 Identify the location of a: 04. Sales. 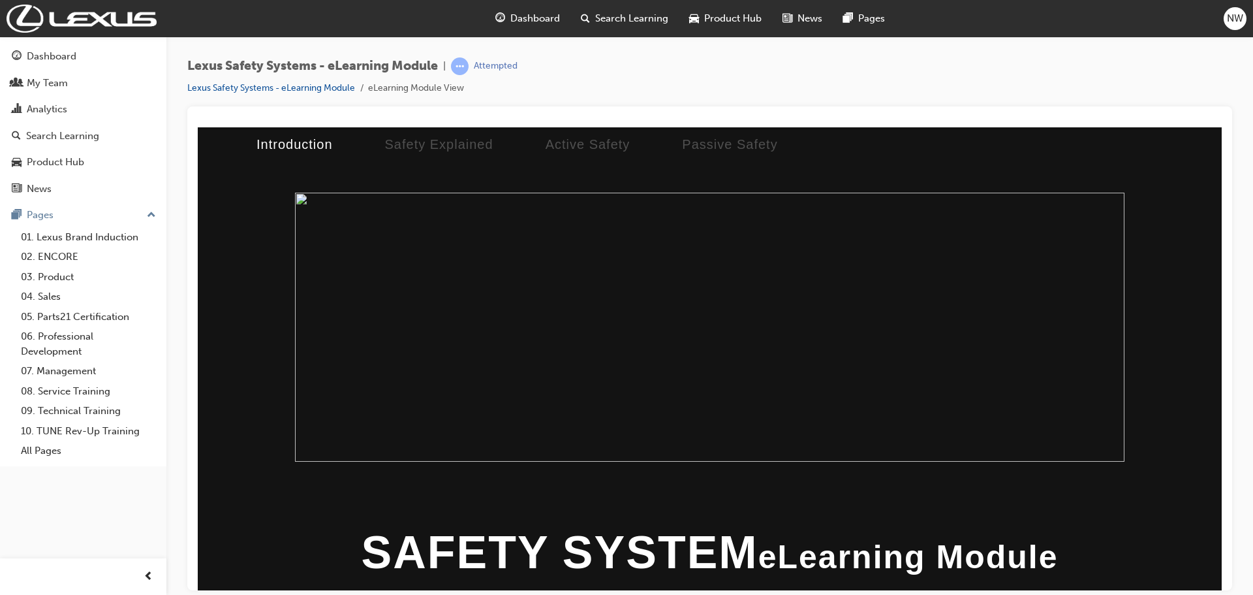
(88, 296).